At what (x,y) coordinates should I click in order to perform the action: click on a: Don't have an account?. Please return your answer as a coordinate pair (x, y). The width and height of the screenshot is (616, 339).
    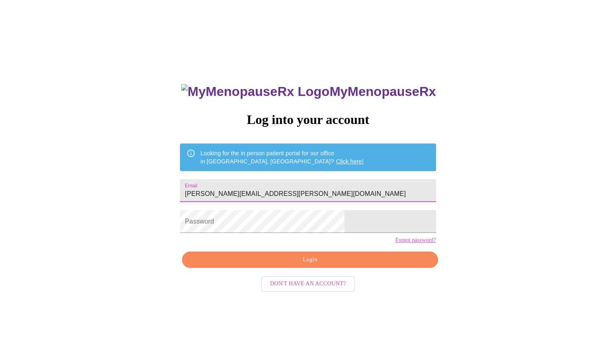
    Looking at the image, I should click on (308, 283).